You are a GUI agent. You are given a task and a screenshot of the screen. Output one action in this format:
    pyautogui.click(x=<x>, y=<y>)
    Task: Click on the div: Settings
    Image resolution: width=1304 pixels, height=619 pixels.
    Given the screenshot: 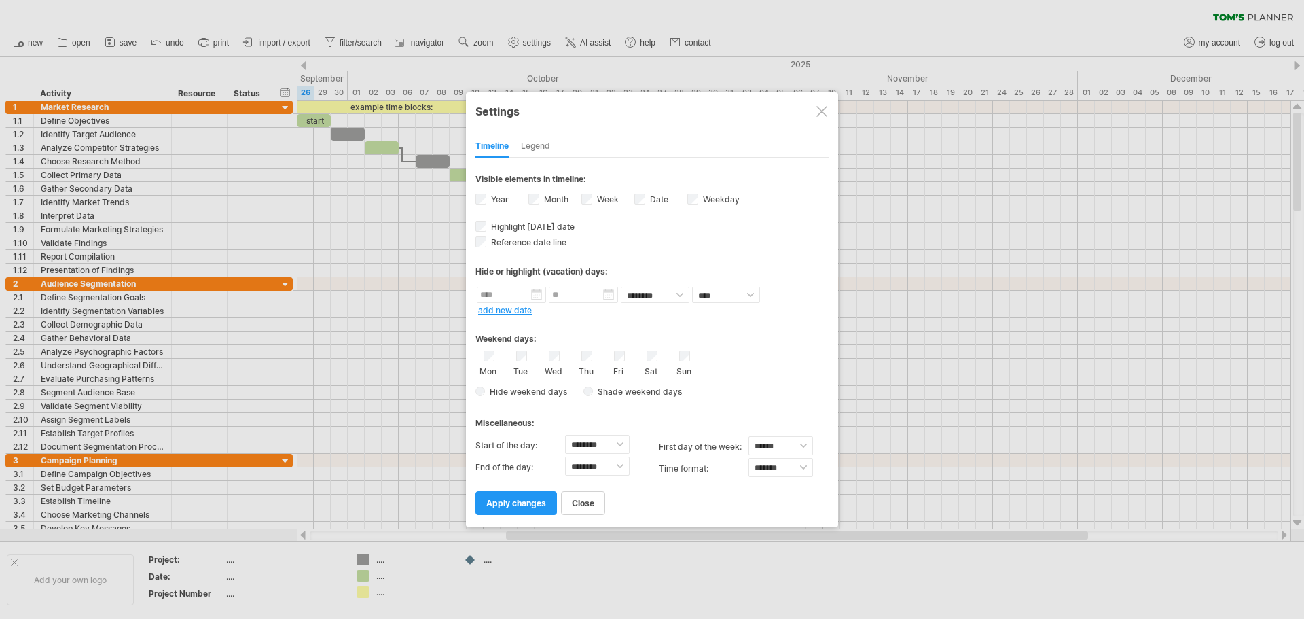 What is the action you would take?
    pyautogui.click(x=652, y=111)
    